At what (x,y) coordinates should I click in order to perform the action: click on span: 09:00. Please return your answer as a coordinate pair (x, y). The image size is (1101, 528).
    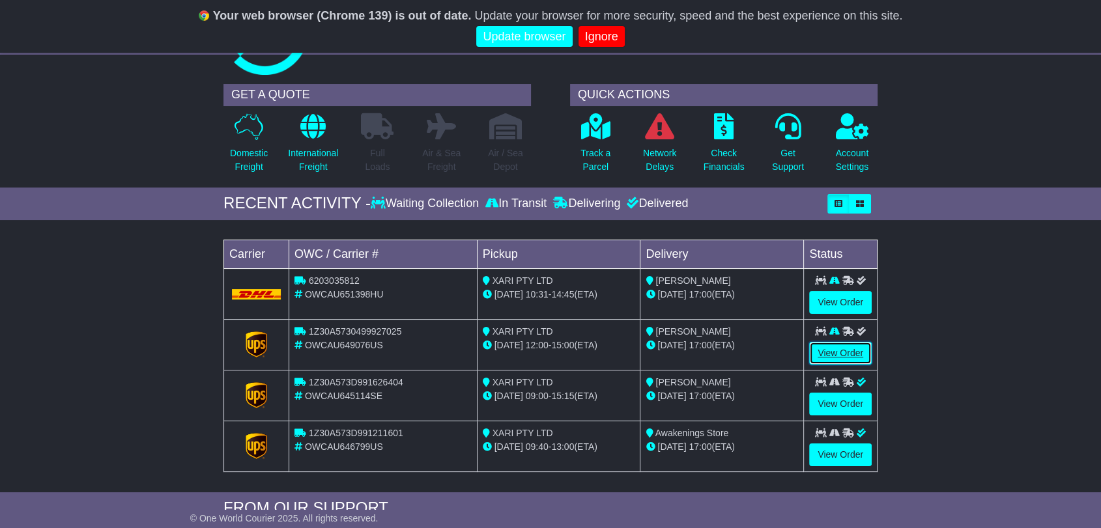
    Looking at the image, I should click on (537, 396).